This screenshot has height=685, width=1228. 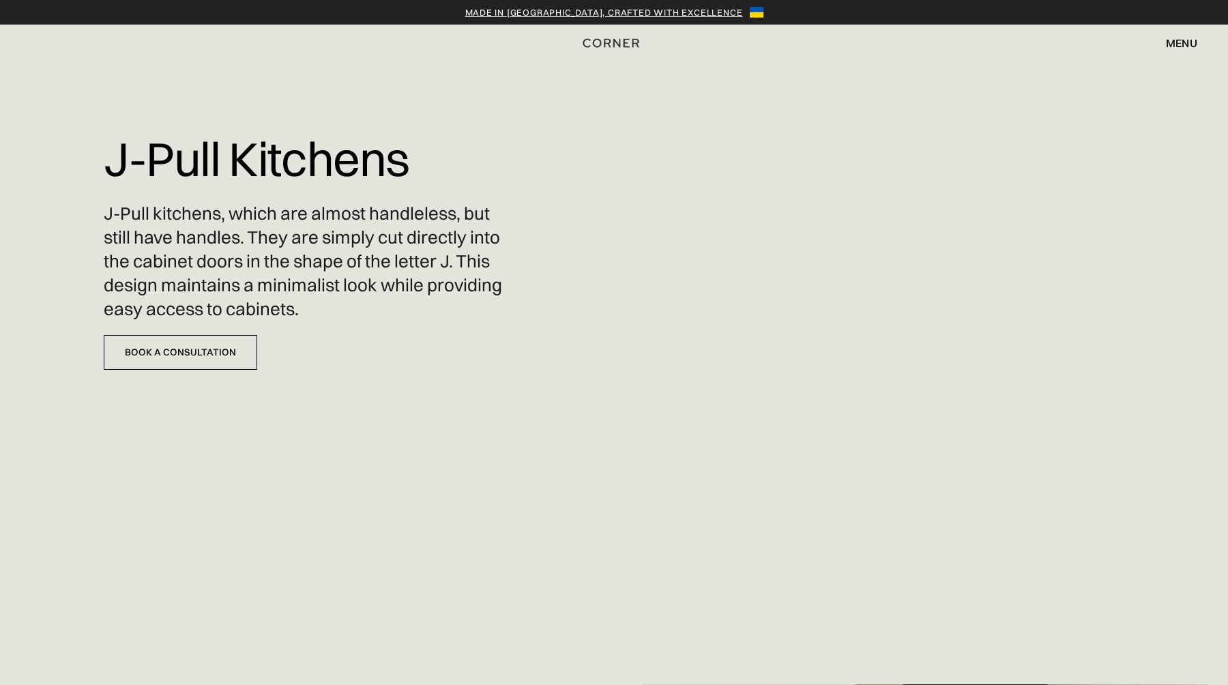 What do you see at coordinates (614, 43) in the screenshot?
I see `a: home` at bounding box center [614, 43].